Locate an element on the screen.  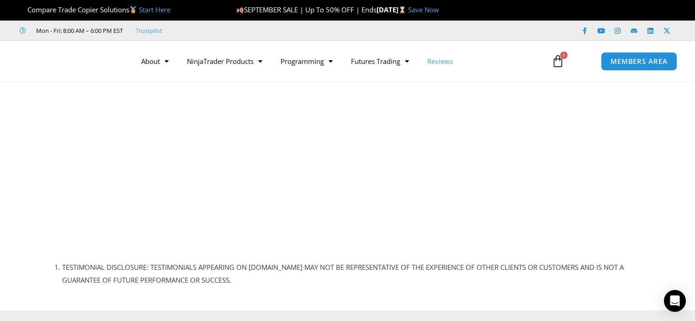
a: 0 is located at coordinates (558, 61).